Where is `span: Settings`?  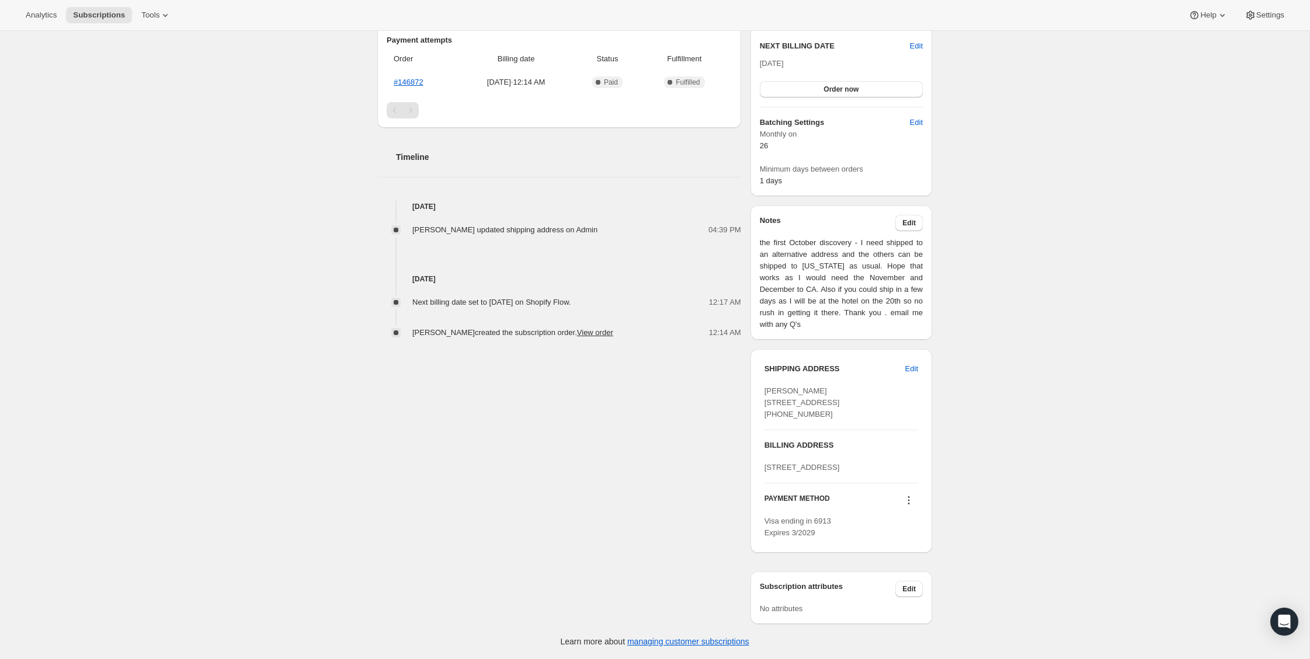 span: Settings is located at coordinates (1270, 15).